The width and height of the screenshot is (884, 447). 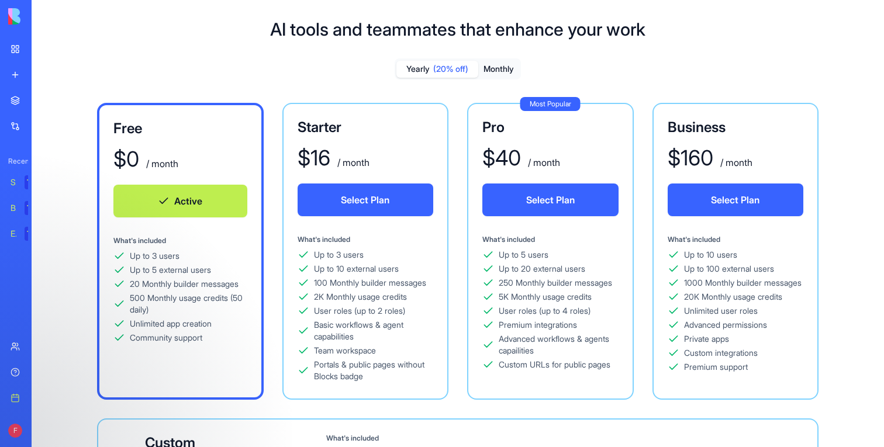 What do you see at coordinates (706, 339) in the screenshot?
I see `div: Private apps` at bounding box center [706, 339].